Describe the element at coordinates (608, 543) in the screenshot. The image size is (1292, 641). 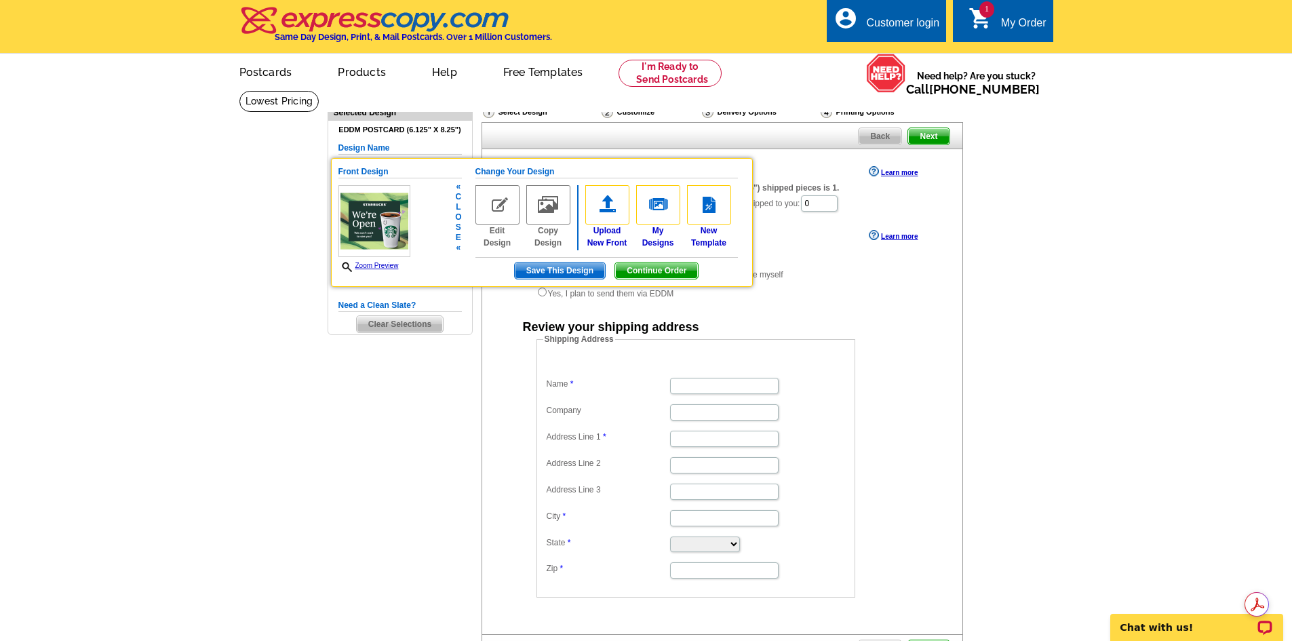
I see `label: State` at that location.